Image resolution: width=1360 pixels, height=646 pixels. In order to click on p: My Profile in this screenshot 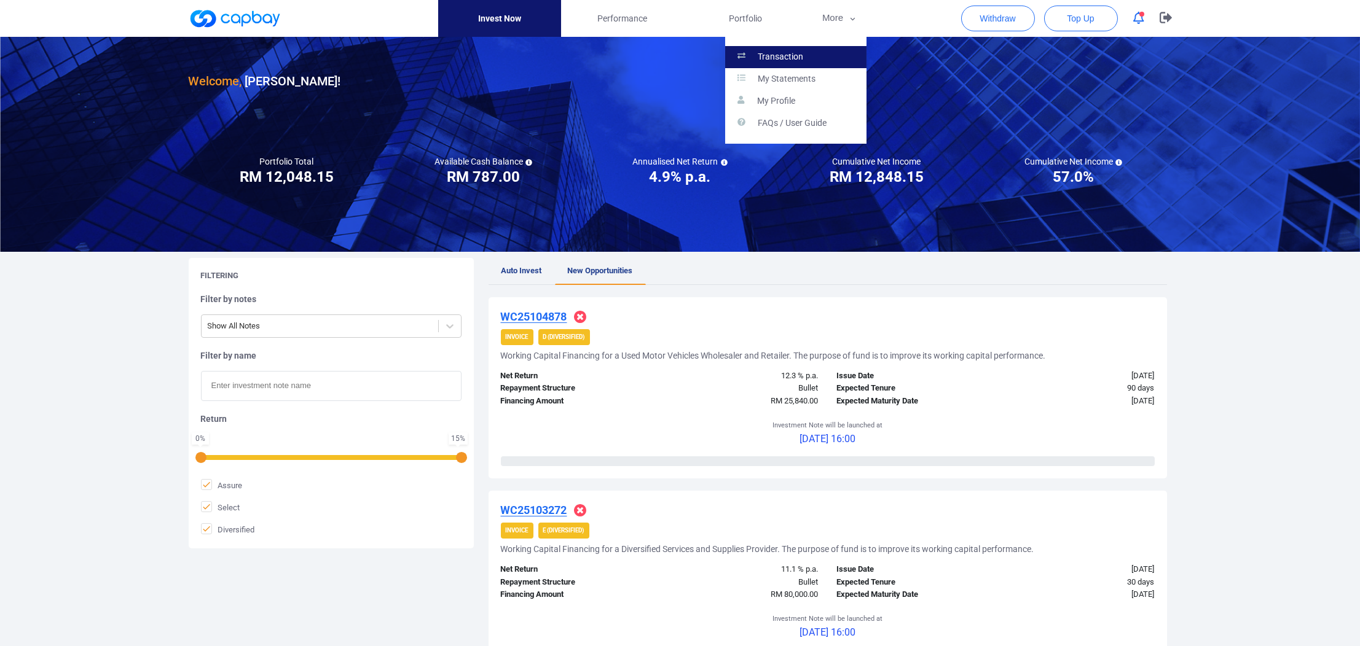, I will do `click(776, 101)`.